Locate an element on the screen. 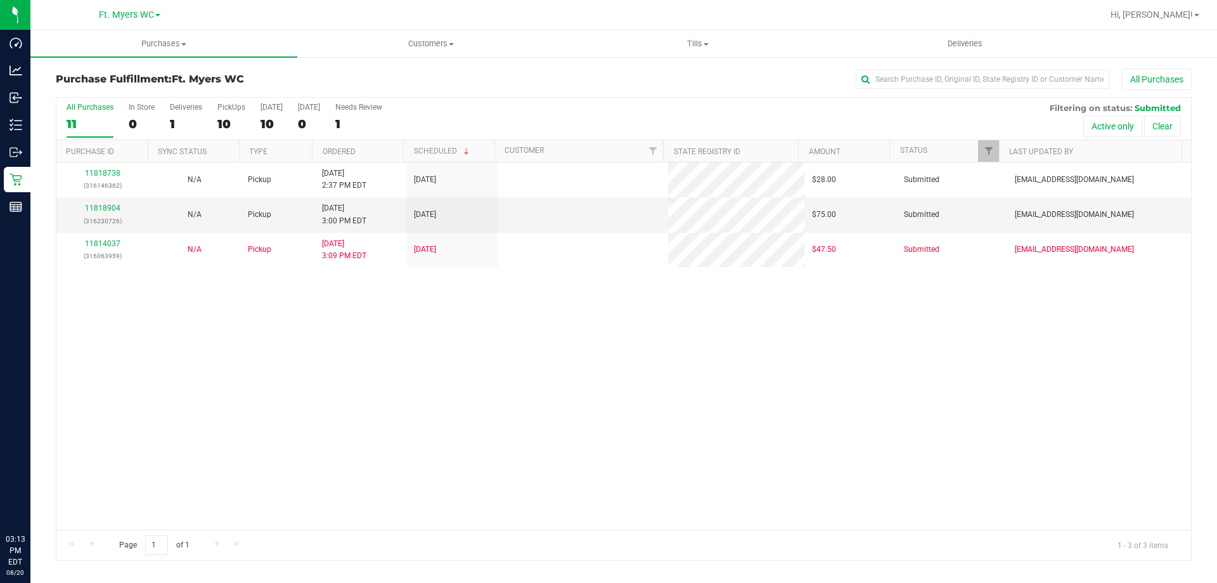 This screenshot has height=583, width=1217. a: Purchases is located at coordinates (164, 44).